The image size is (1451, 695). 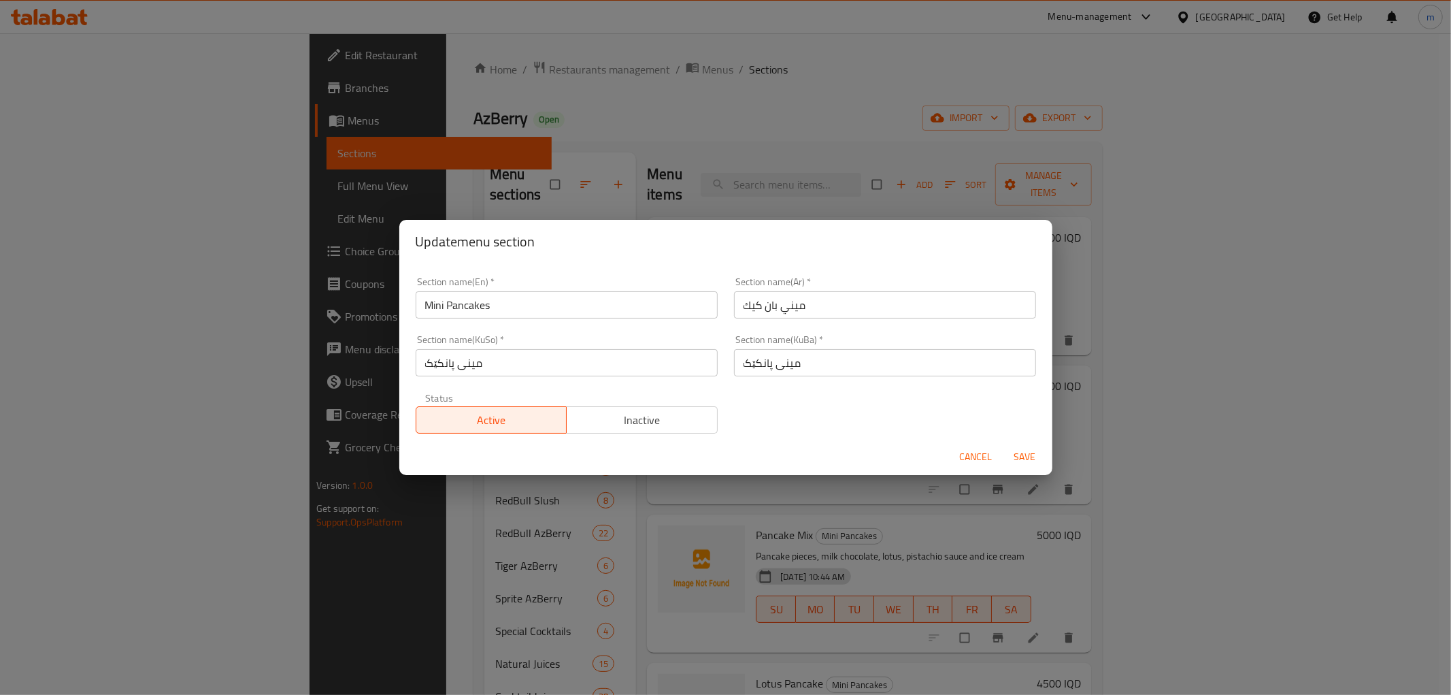 What do you see at coordinates (885, 305) in the screenshot?
I see `input: Please enter section name(ar)` at bounding box center [885, 305].